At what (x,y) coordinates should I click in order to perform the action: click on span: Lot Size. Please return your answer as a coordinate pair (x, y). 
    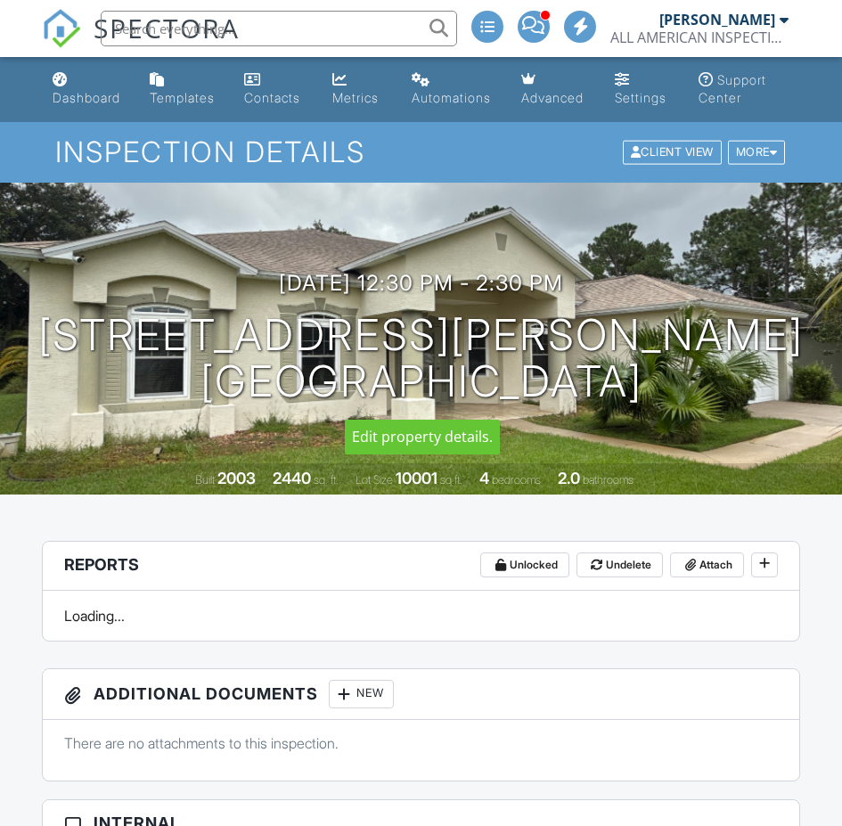
    Looking at the image, I should click on (374, 479).